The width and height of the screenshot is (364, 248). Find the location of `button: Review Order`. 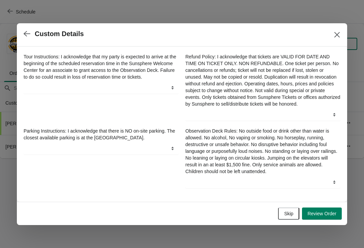

button: Review Order is located at coordinates (322, 213).